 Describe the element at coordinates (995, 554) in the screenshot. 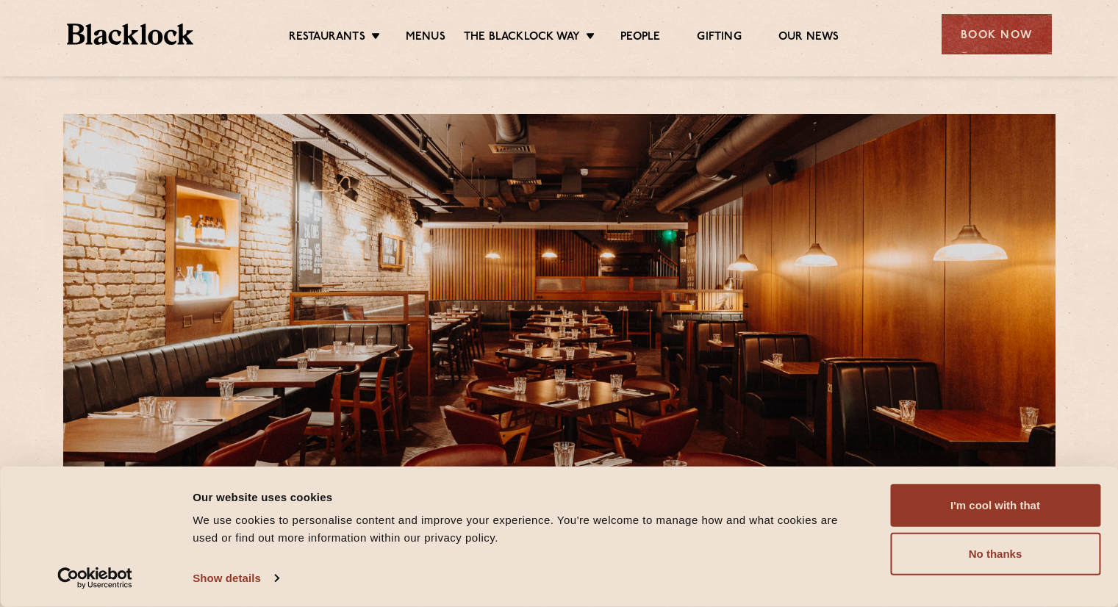

I see `button: No thanks` at that location.